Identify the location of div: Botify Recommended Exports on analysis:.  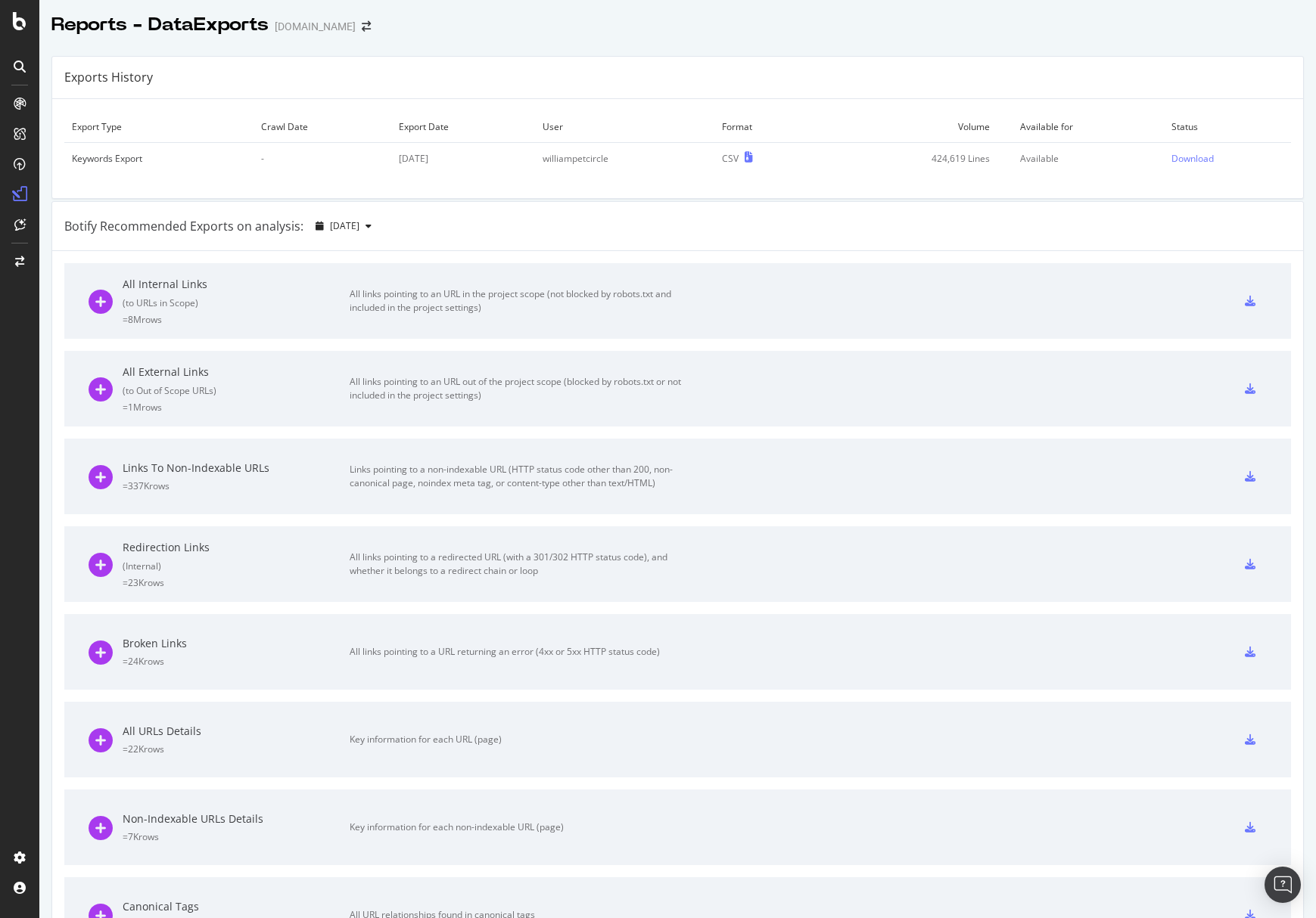
(184, 226).